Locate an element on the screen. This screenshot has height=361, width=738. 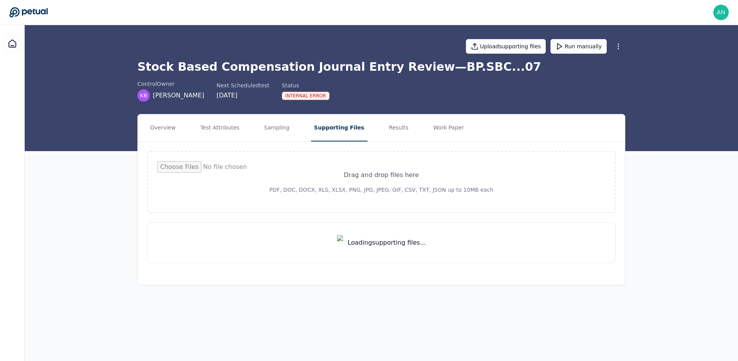
div: control Owner is located at coordinates (171, 84).